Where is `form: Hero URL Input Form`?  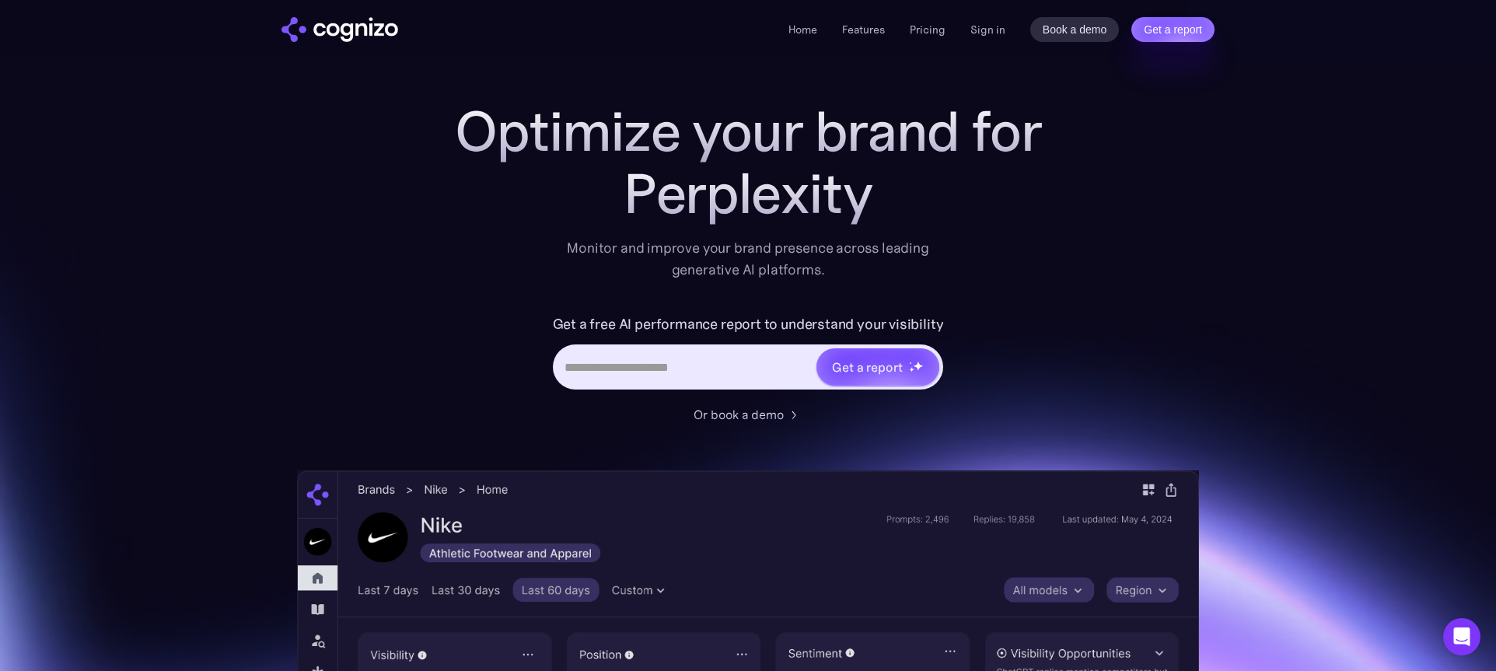 form: Hero URL Input Form is located at coordinates (748, 355).